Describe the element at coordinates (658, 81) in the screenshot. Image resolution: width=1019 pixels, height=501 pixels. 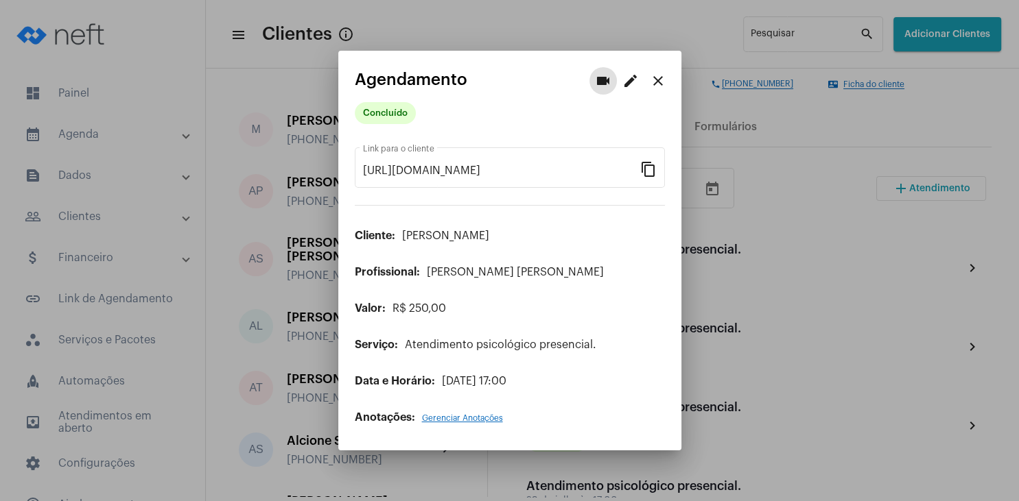
I see `mat-icon: close` at that location.